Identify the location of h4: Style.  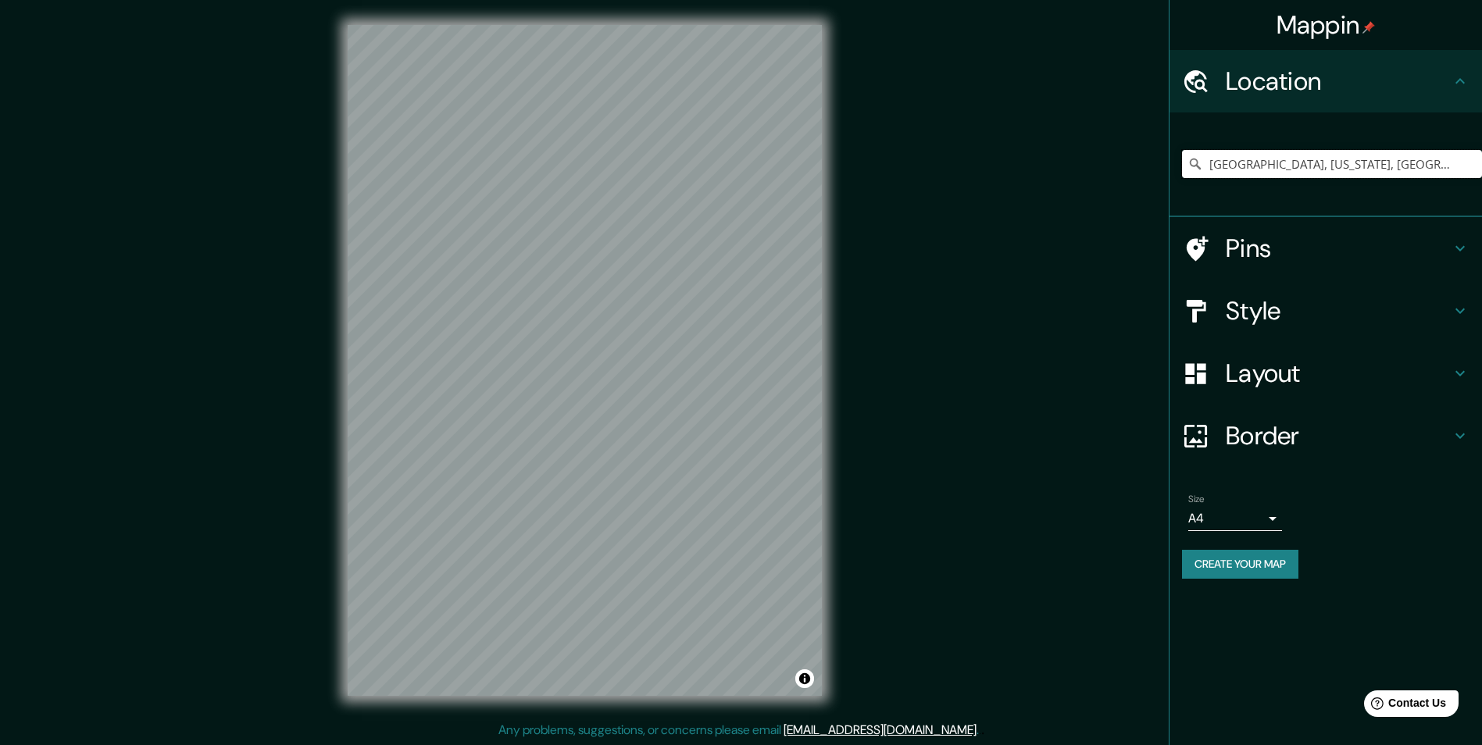
(1339, 311).